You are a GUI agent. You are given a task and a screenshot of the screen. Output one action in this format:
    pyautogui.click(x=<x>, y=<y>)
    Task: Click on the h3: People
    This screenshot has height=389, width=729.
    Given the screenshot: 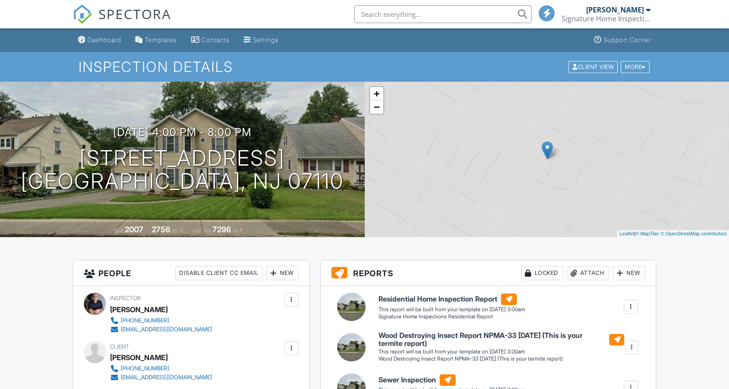 What is the action you would take?
    pyautogui.click(x=191, y=273)
    